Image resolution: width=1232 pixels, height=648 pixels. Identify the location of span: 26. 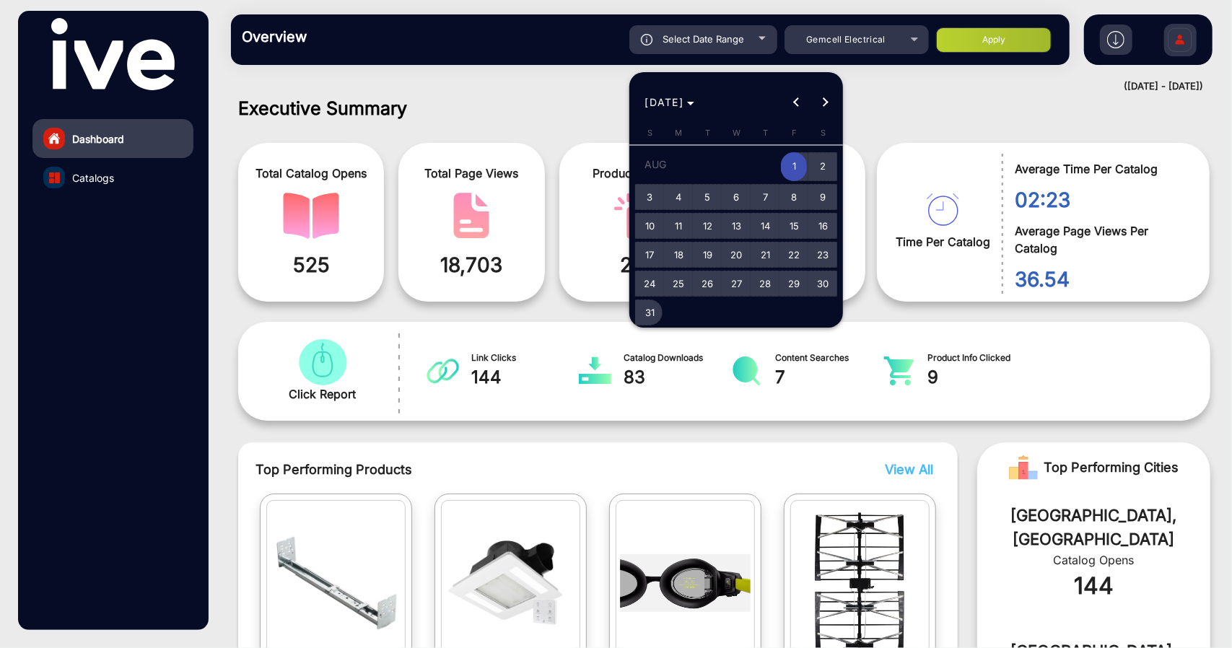
(707, 284).